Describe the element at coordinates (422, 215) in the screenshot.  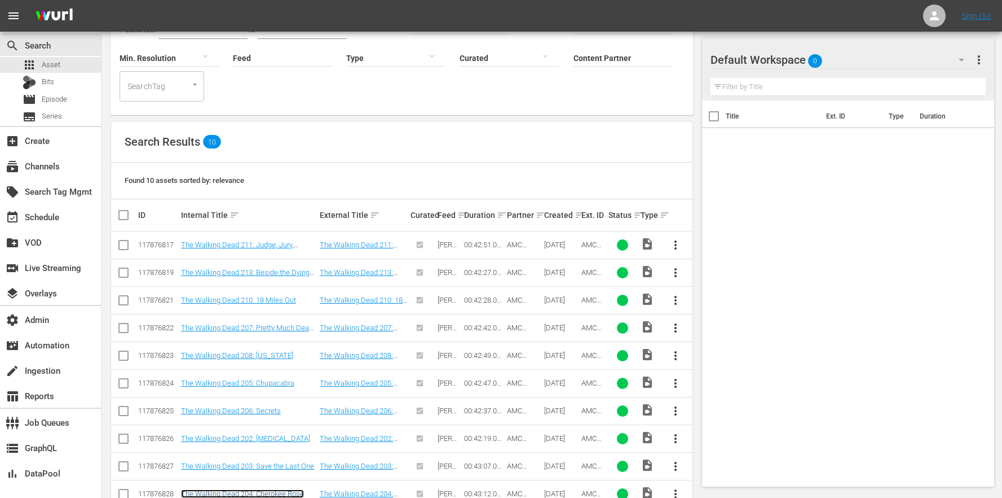
I see `div: Curated` at that location.